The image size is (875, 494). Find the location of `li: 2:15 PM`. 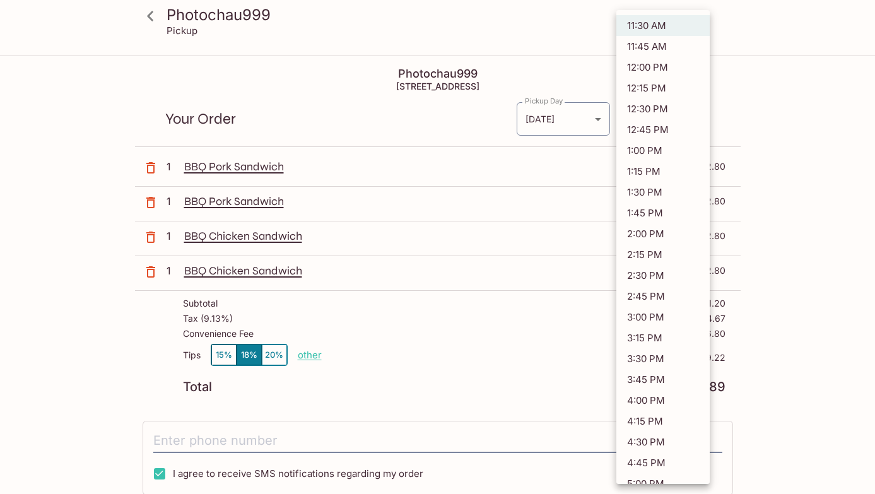

li: 2:15 PM is located at coordinates (663, 254).